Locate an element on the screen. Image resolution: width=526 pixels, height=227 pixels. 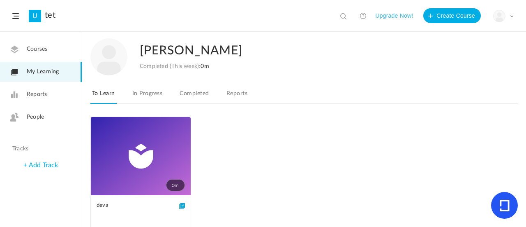
span: Reports is located at coordinates (37, 94).